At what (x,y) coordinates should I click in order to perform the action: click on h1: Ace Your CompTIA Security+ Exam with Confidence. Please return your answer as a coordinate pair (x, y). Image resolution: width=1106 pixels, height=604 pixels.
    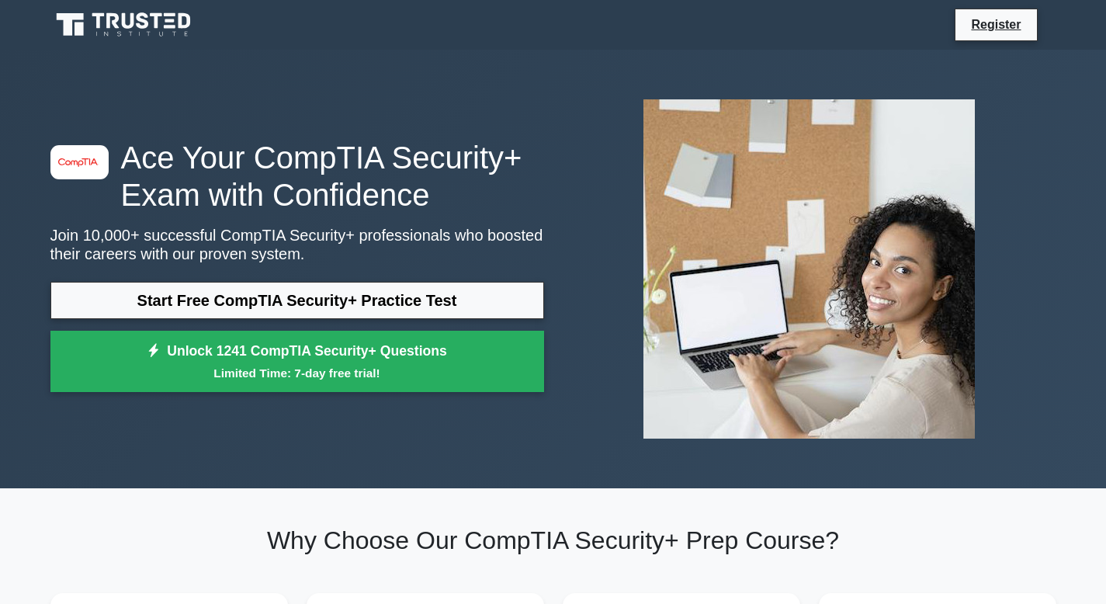
    Looking at the image, I should click on (297, 176).